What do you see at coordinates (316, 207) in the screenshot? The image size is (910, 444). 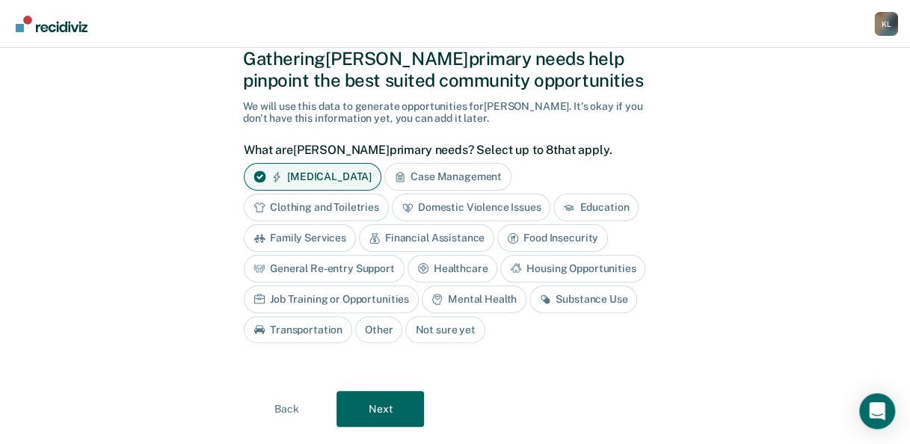 I see `div: Clothing and Toiletries` at bounding box center [316, 207].